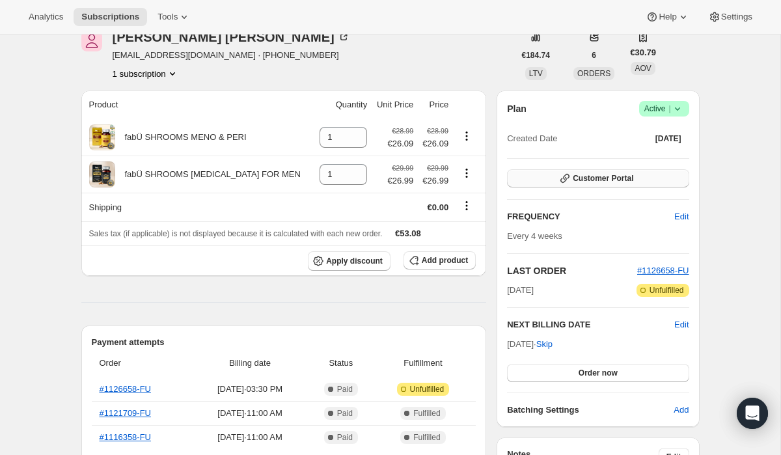 Image resolution: width=781 pixels, height=455 pixels. Describe the element at coordinates (663, 270) in the screenshot. I see `span: #1126658-FU` at that location.